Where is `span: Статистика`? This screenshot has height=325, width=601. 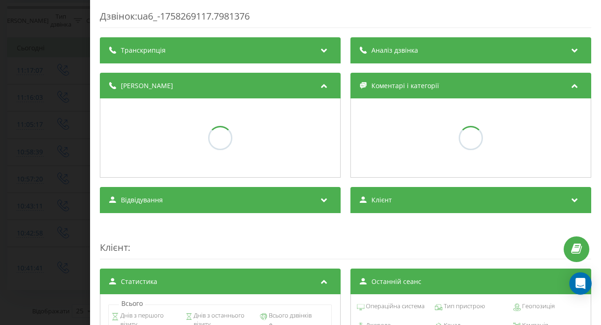
span: Статистика is located at coordinates (139, 282).